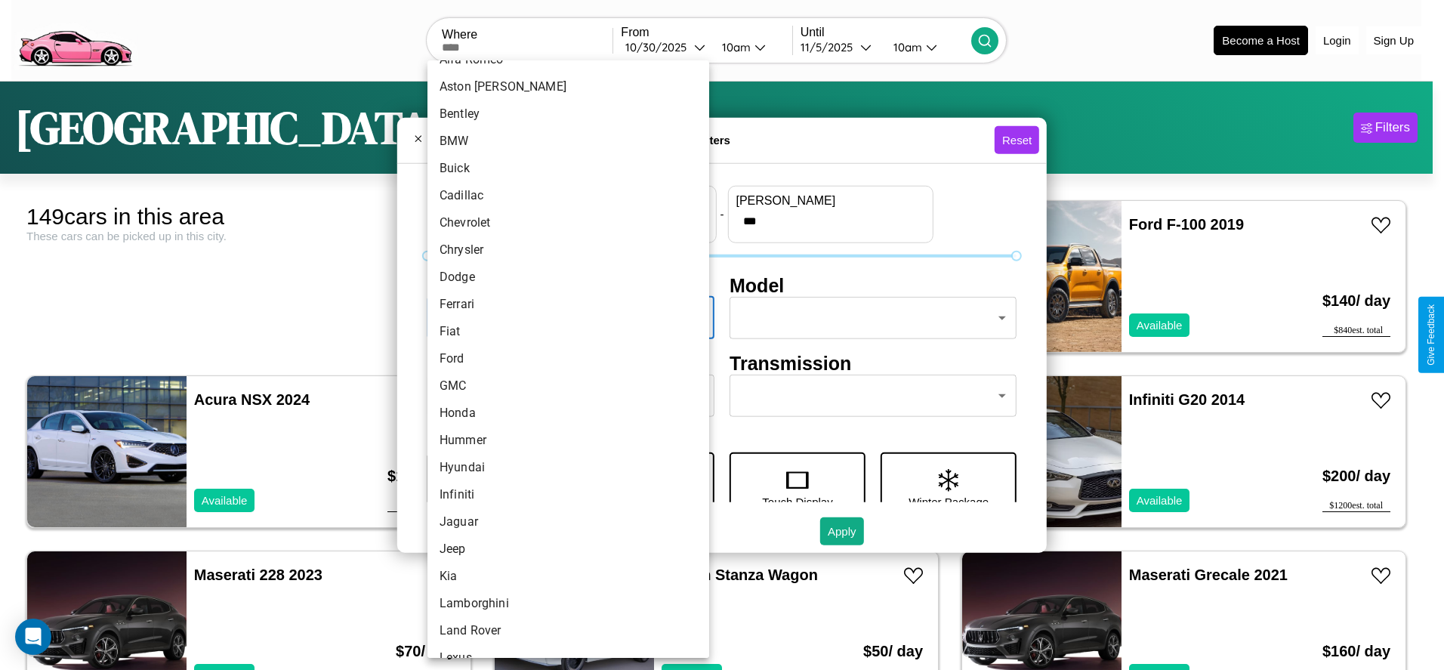 This screenshot has height=670, width=1444. What do you see at coordinates (568, 603) in the screenshot?
I see `li: Lamborghini` at bounding box center [568, 603].